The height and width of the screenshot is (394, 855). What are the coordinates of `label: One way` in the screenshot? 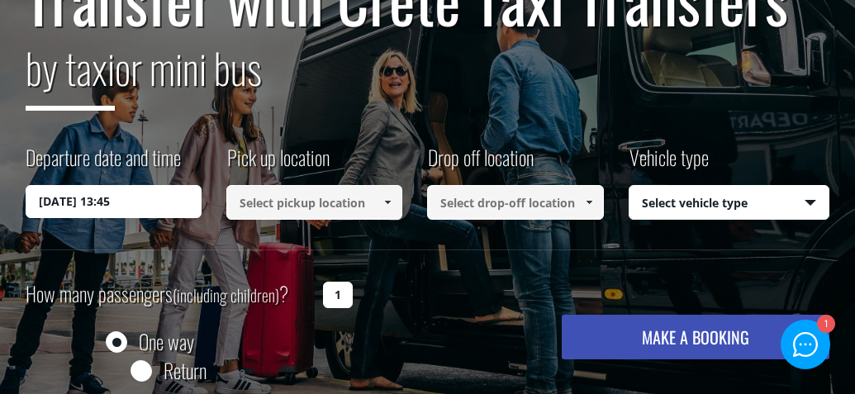 It's located at (166, 341).